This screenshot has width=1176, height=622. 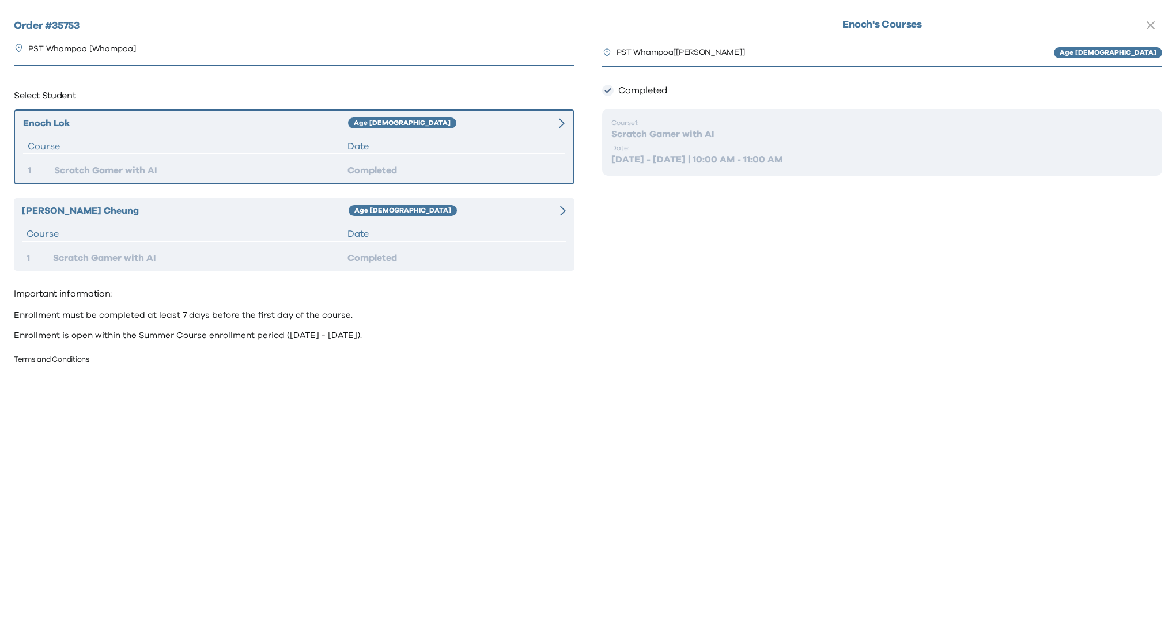 What do you see at coordinates (186, 123) in the screenshot?
I see `div: Enoch Lok` at bounding box center [186, 123].